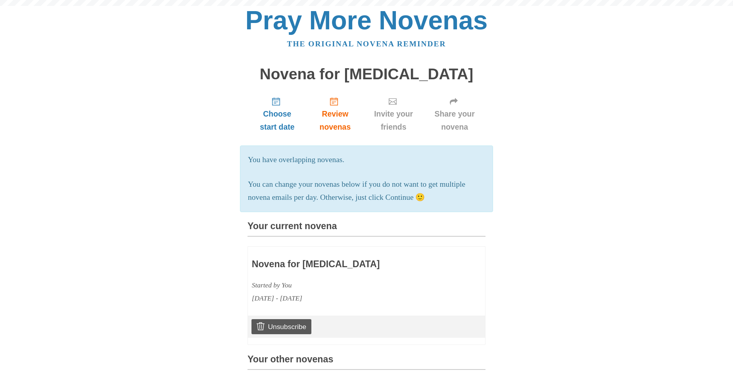 Image resolution: width=733 pixels, height=379 pixels. What do you see at coordinates (277, 114) in the screenshot?
I see `a: Choose start date` at bounding box center [277, 114].